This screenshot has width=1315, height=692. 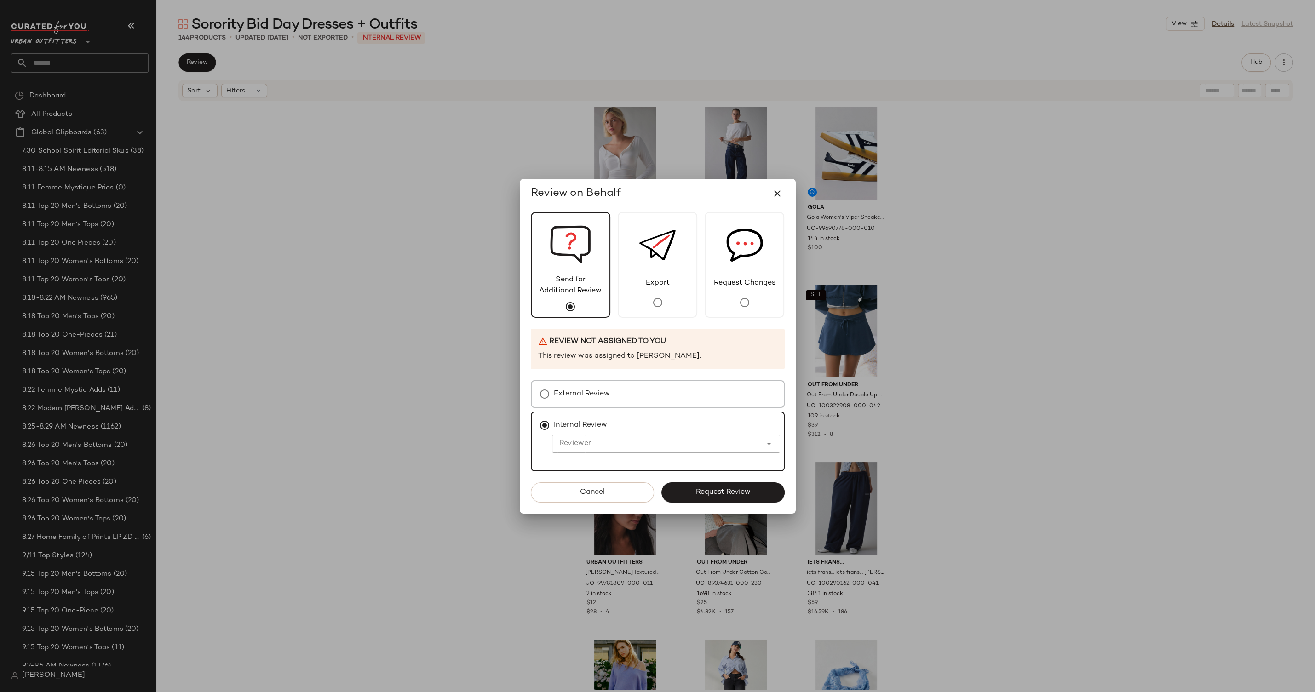 I want to click on span: Review not assigned to you, so click(x=607, y=342).